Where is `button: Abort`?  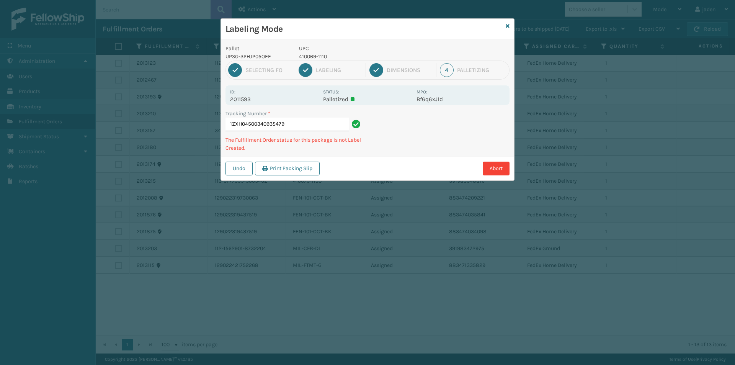
button: Abort is located at coordinates (496, 168).